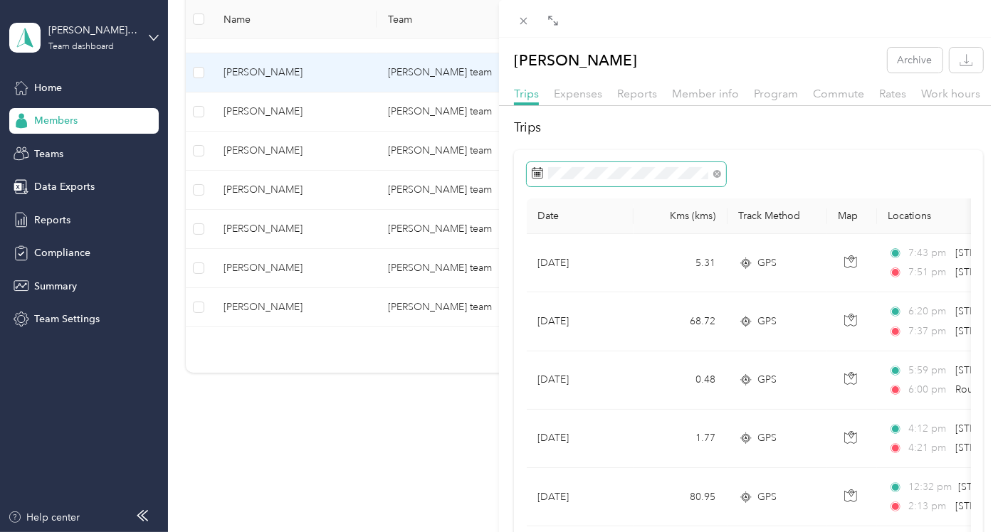  Describe the element at coordinates (928, 429) in the screenshot. I see `span: 4:12 pm` at that location.